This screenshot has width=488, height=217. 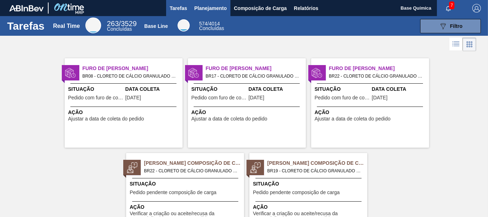 I want to click on span: BR17 - CLORETO DE CÁLCIO GRANULADO Pedido - 2006638, so click(x=253, y=76).